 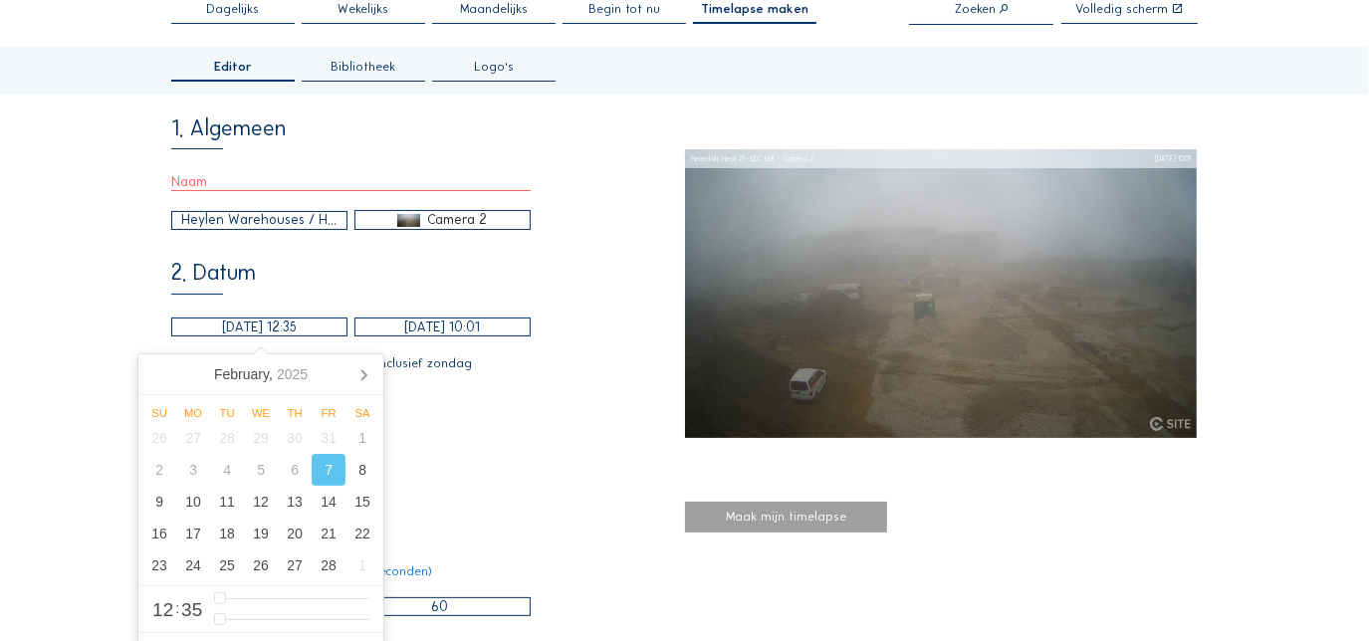 What do you see at coordinates (362, 413) in the screenshot?
I see `div: Sa` at bounding box center [362, 413].